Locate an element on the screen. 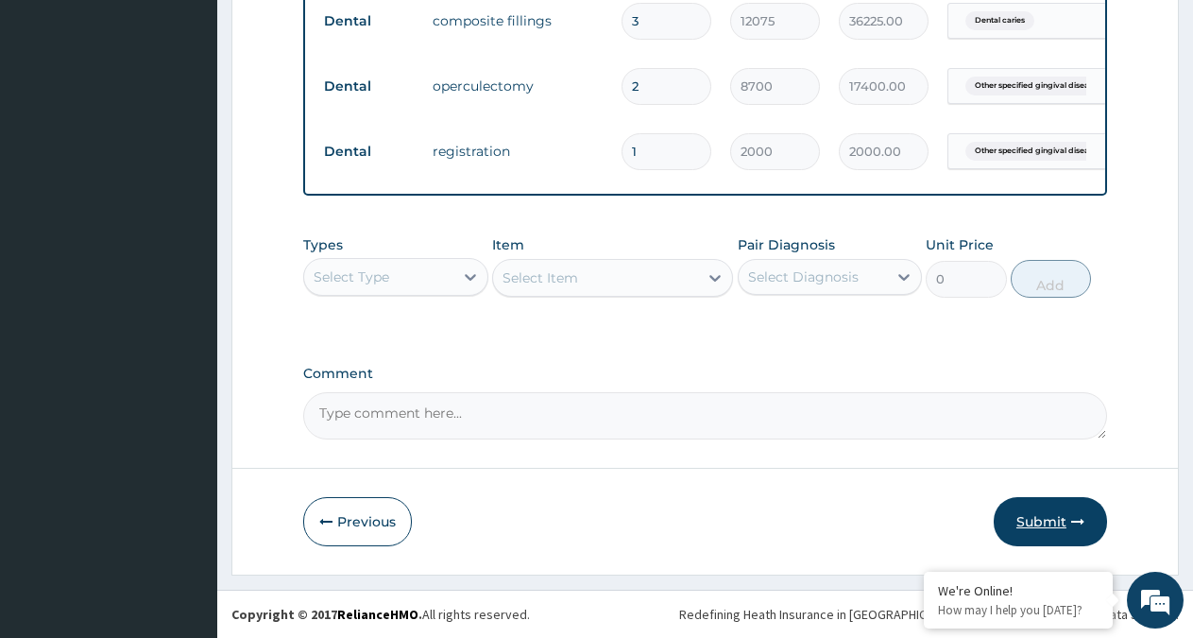 The image size is (1193, 638). div: Minimize live chat window is located at coordinates (333, 32).